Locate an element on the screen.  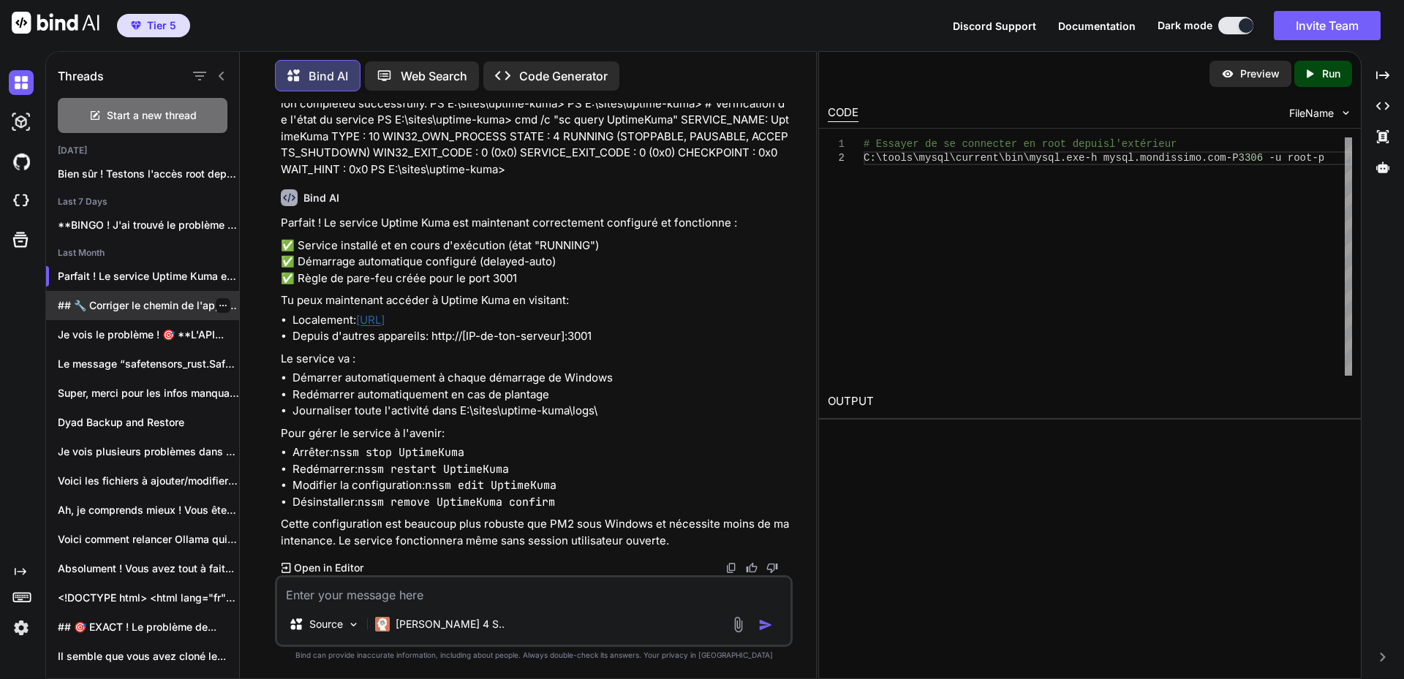
span: Tier 5 is located at coordinates (162, 26).